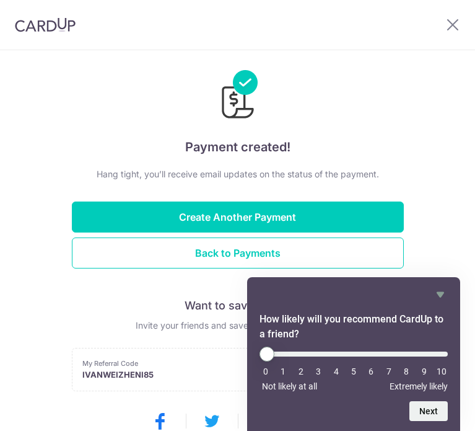  Describe the element at coordinates (283, 371) in the screenshot. I see `li: 1` at that location.